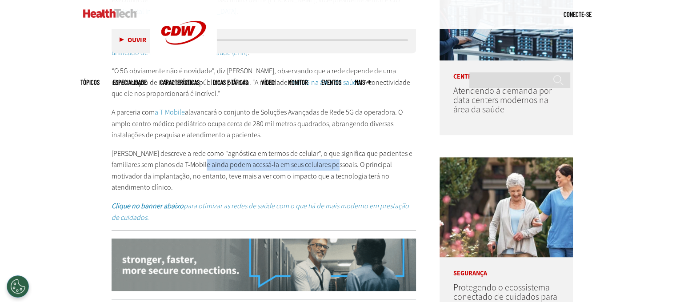 Image resolution: width=676 pixels, height=302 pixels. I want to click on a: CDW, so click(183, 63).